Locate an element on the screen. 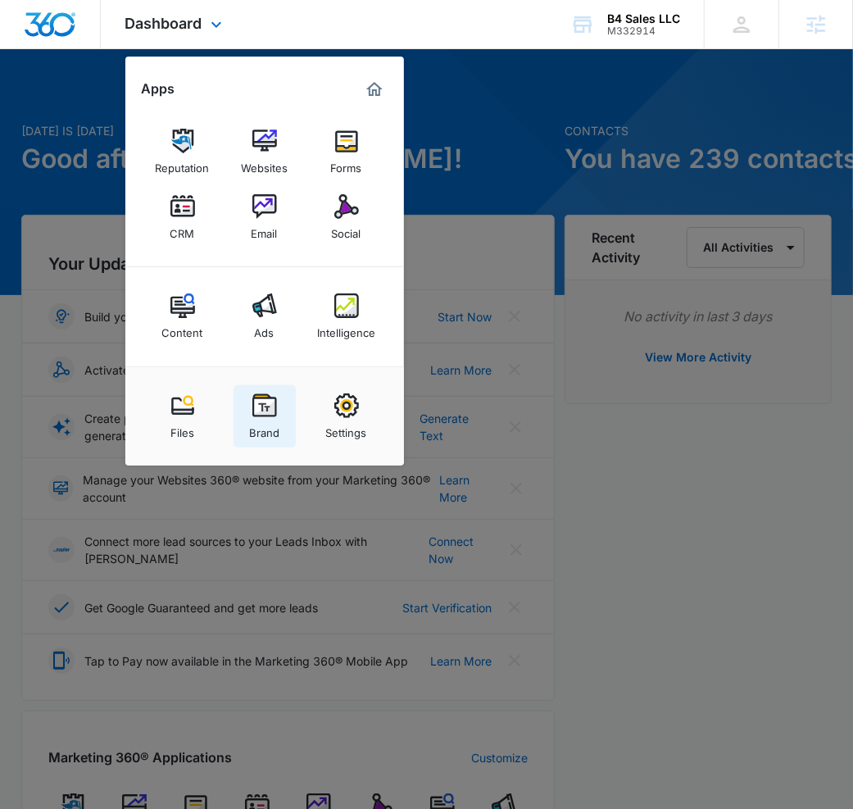  a: Files is located at coordinates (183, 416).